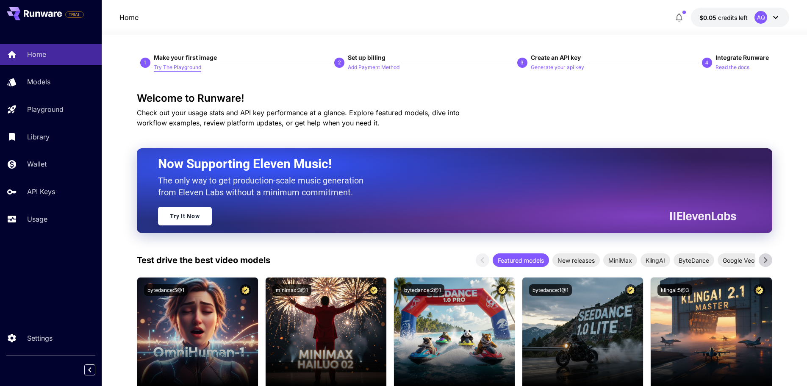  I want to click on button: bytedance:2@1, so click(423, 290).